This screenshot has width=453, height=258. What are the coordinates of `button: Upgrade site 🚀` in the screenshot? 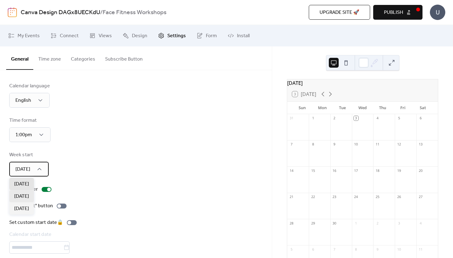 It's located at (339, 12).